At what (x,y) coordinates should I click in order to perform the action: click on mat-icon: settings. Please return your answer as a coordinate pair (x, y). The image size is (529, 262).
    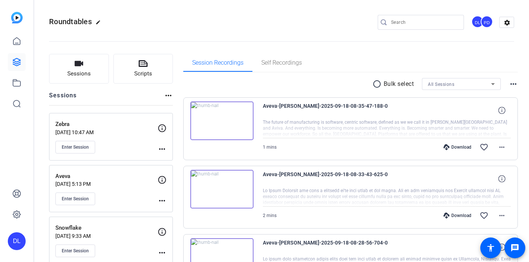
    Looking at the image, I should click on (507, 23).